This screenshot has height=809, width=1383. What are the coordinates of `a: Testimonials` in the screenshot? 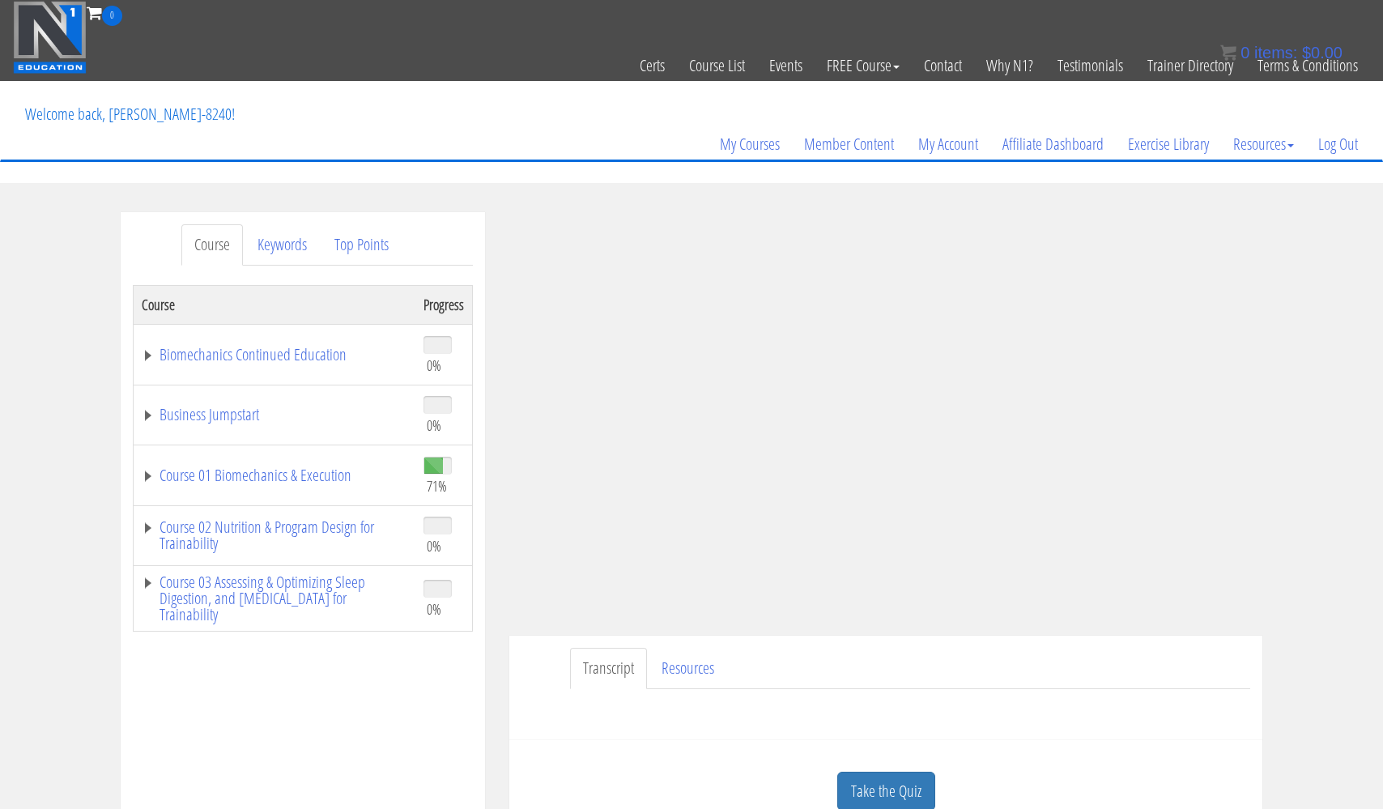 It's located at (1090, 66).